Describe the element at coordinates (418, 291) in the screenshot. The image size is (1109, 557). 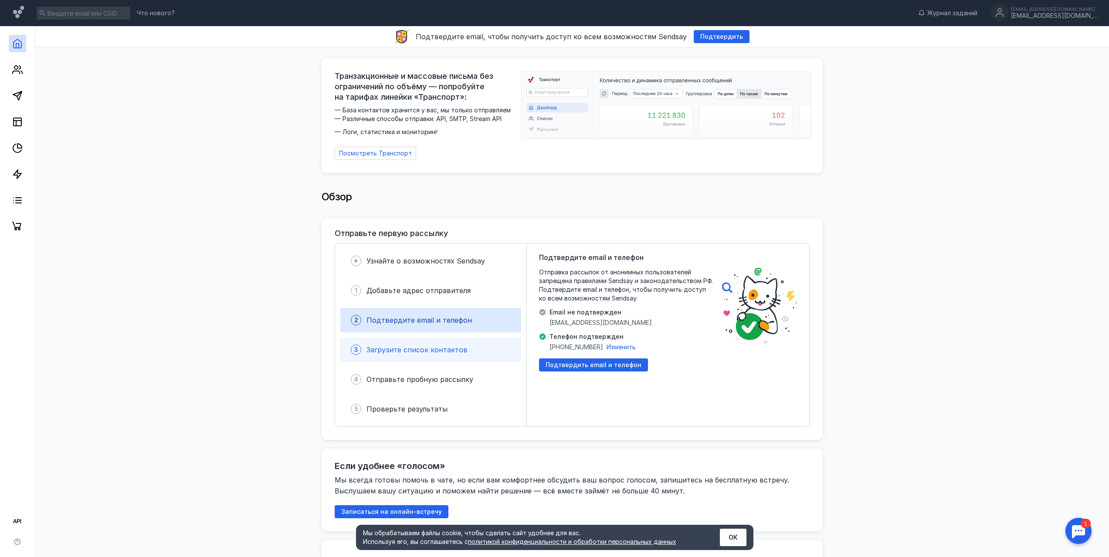
I see `span: Добавьте адрес отправителя` at that location.